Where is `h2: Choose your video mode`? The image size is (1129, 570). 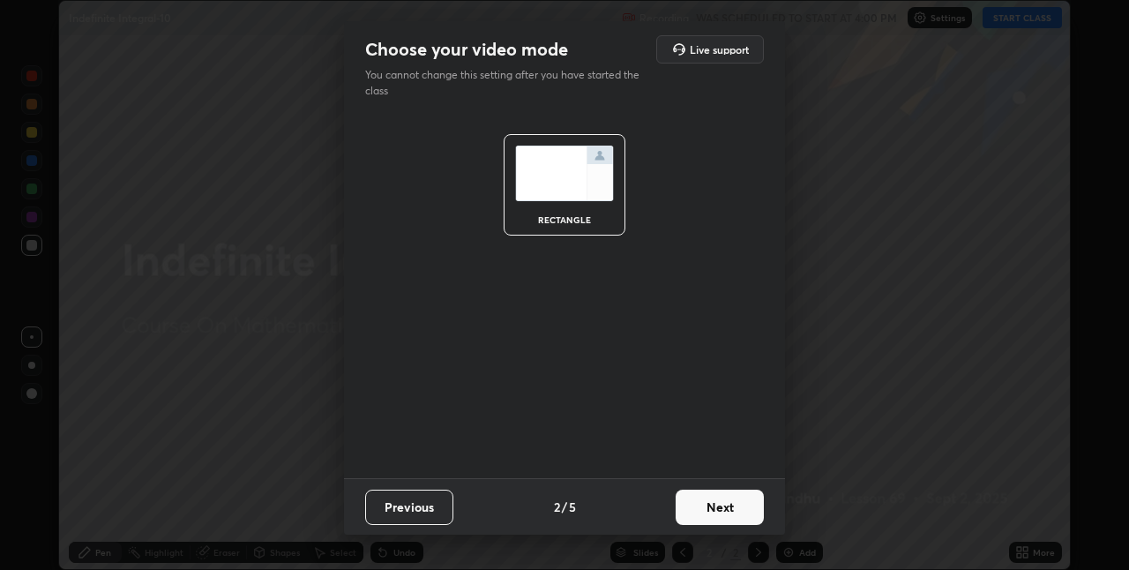 h2: Choose your video mode is located at coordinates (467, 49).